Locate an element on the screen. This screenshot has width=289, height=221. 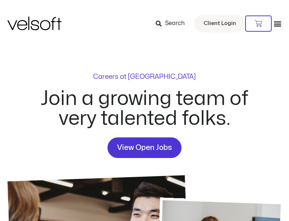
div: Menu Toggle is located at coordinates (278, 24).